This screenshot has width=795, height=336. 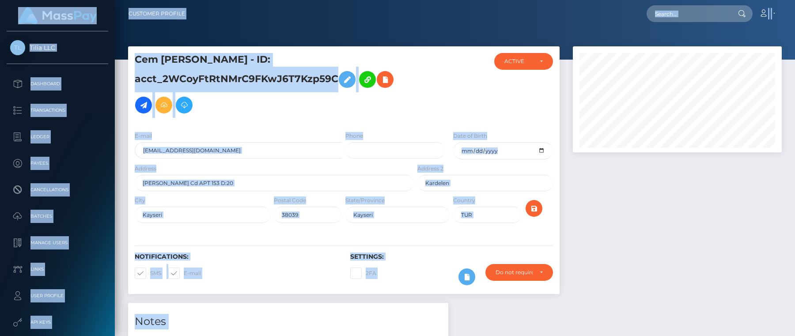 I want to click on p: API Keys, so click(x=57, y=323).